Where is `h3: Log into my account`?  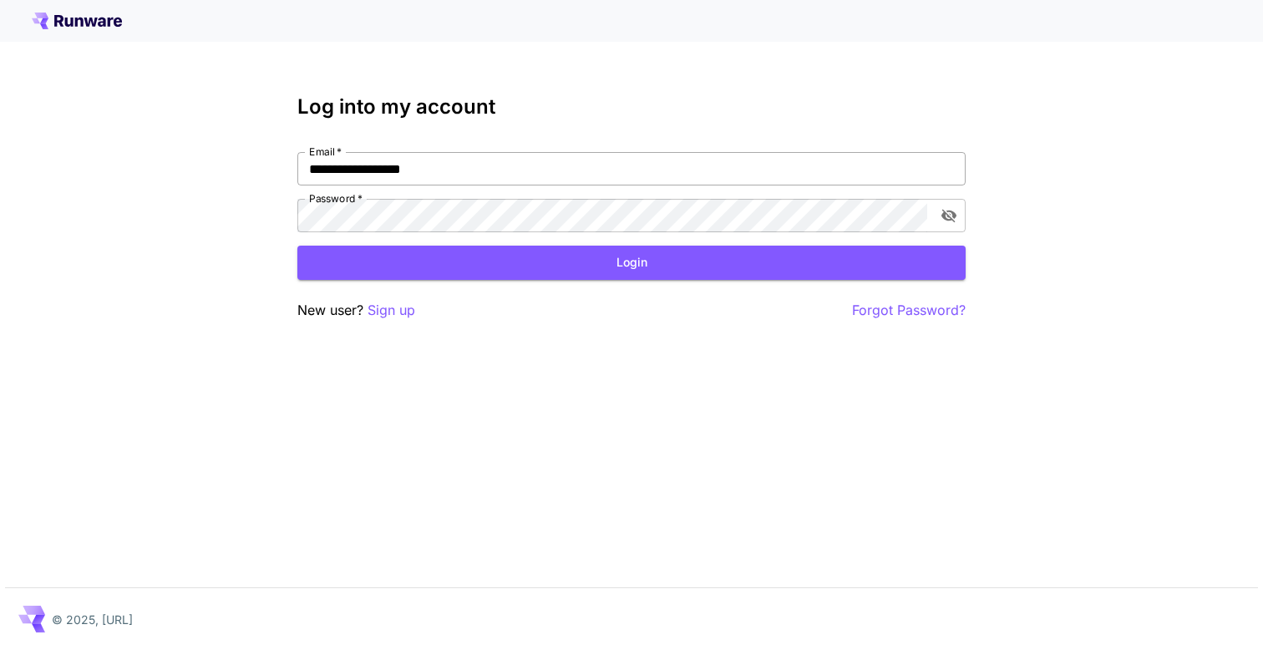
h3: Log into my account is located at coordinates (632, 107).